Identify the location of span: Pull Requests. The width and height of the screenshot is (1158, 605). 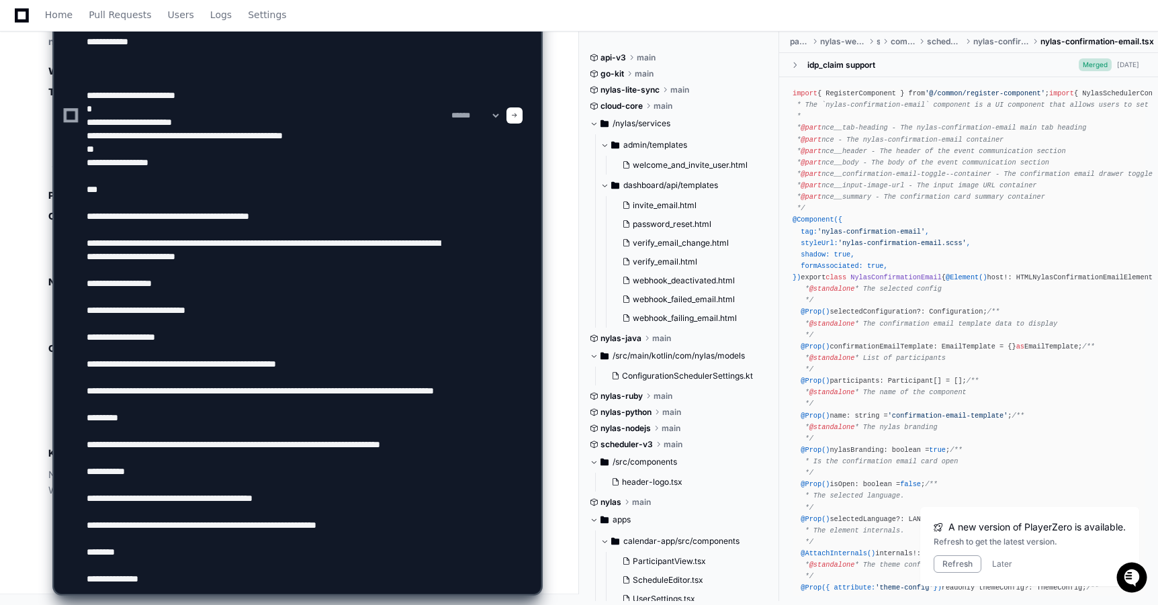
(120, 15).